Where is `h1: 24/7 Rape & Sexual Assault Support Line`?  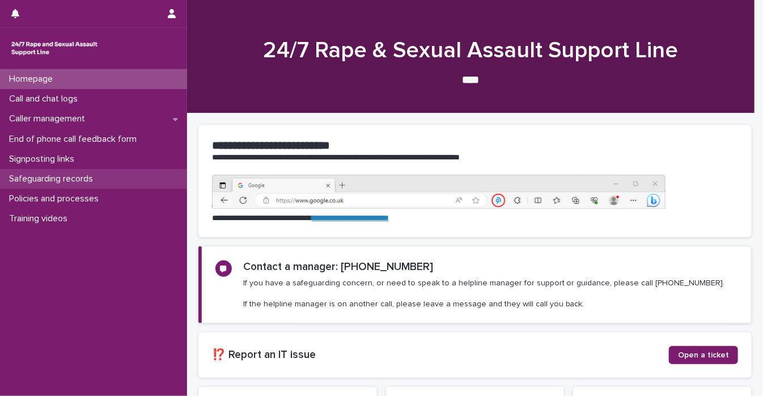 h1: 24/7 Rape & Sexual Assault Support Line is located at coordinates (470, 50).